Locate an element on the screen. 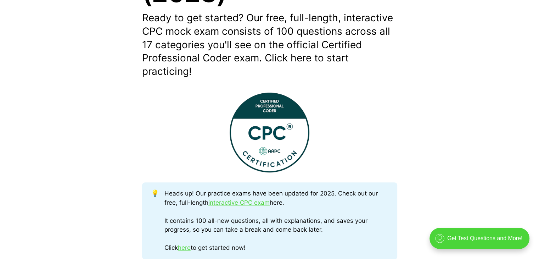 This screenshot has height=259, width=539. a: here is located at coordinates (184, 247).